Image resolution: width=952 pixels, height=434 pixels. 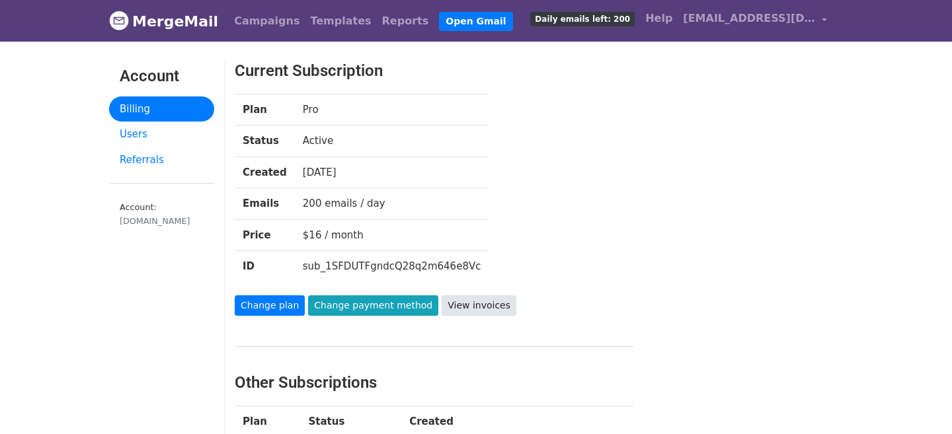 What do you see at coordinates (434, 383) in the screenshot?
I see `h3: Other Subscriptions` at bounding box center [434, 383].